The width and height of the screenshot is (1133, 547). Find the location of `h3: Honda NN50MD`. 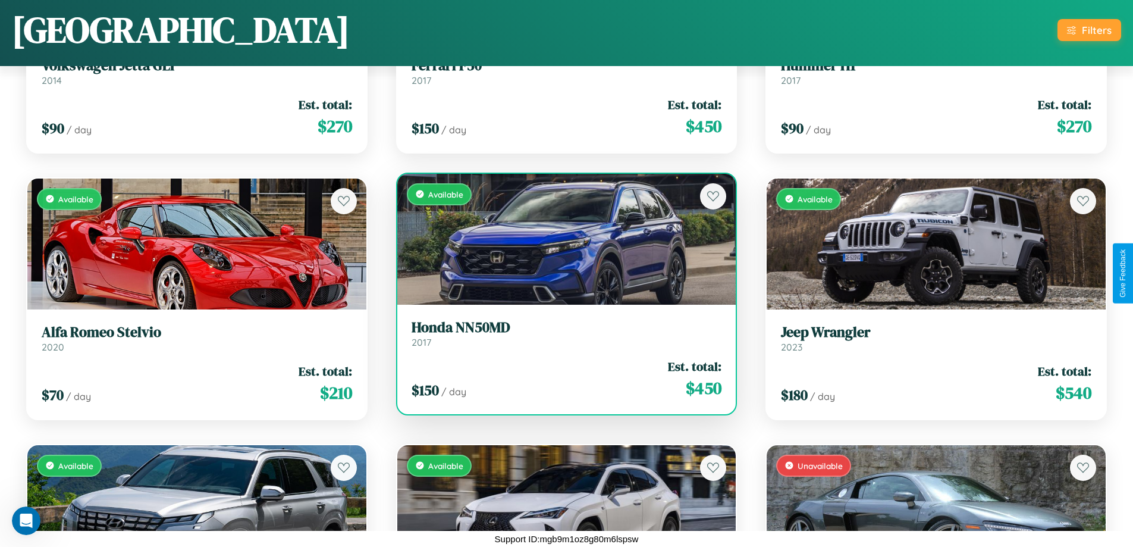

h3: Honda NN50MD is located at coordinates (567, 327).